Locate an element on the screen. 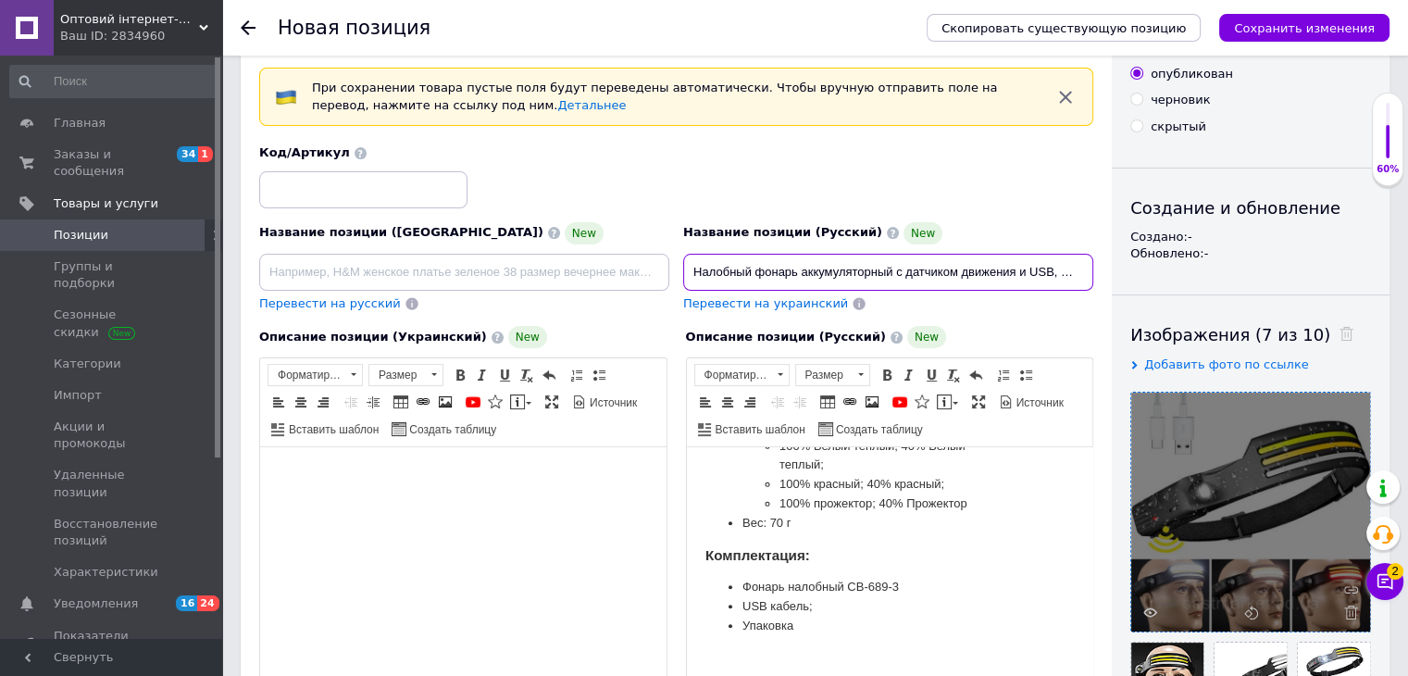 This screenshot has height=676, width=1408. font: 100% прожектор; 40% Прожектор is located at coordinates (186, 56).